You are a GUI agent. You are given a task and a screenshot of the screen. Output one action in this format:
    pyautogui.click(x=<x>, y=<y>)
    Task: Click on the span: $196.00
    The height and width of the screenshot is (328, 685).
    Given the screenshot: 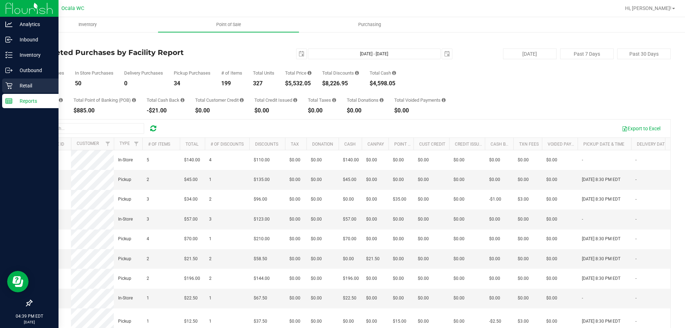 What is the action you would take?
    pyautogui.click(x=192, y=278)
    